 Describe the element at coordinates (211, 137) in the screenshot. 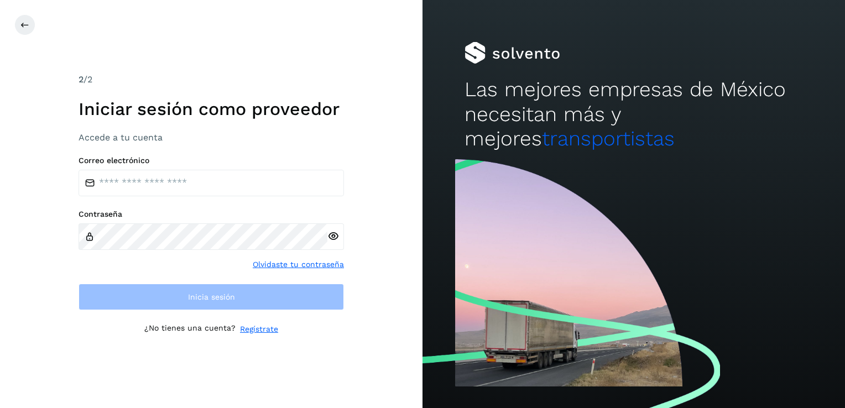

I see `h3: Accede a tu cuenta` at that location.